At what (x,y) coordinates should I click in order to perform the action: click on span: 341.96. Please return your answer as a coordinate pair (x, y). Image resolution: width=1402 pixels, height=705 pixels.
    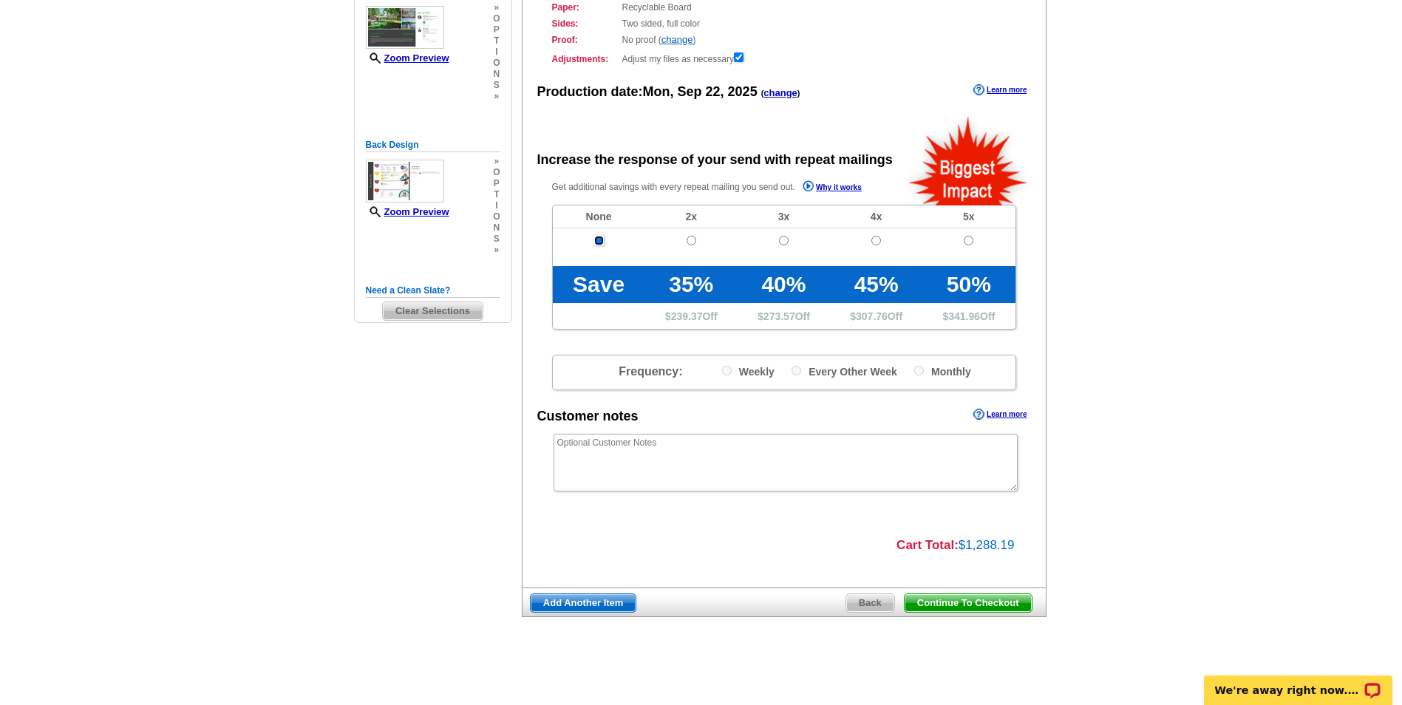
    Looking at the image, I should click on (964, 316).